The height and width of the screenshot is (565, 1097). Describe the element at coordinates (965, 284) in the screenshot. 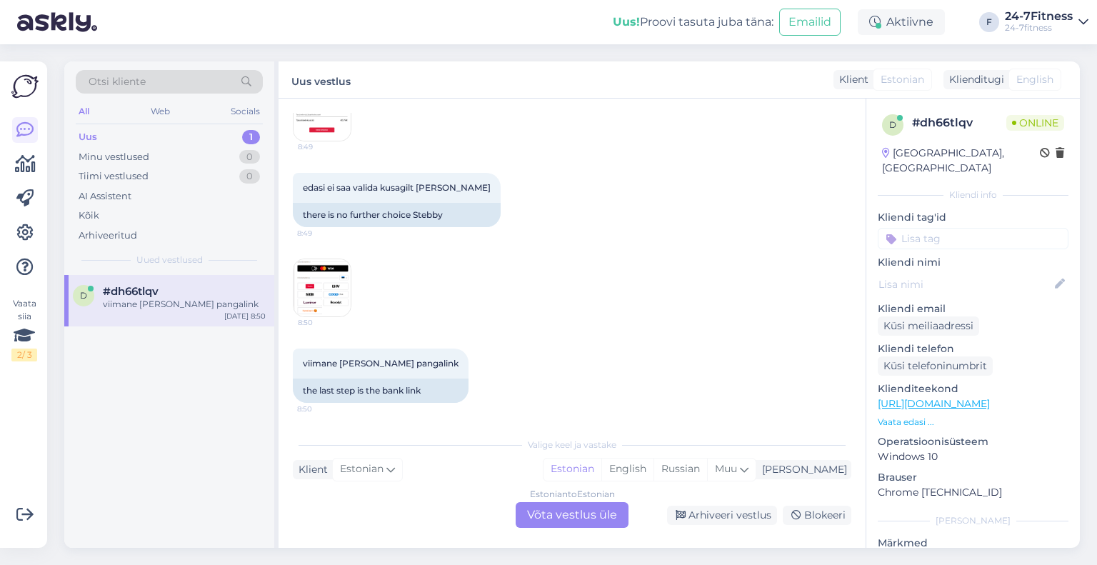

I see `input: Lisa nimi` at that location.